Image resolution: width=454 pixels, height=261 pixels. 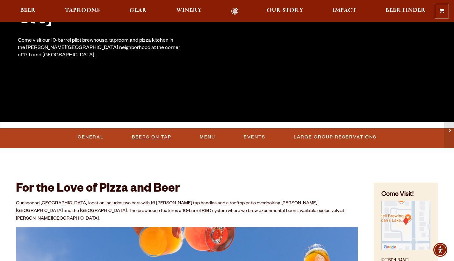 What do you see at coordinates (285, 11) in the screenshot?
I see `a: Our Story` at bounding box center [285, 11].